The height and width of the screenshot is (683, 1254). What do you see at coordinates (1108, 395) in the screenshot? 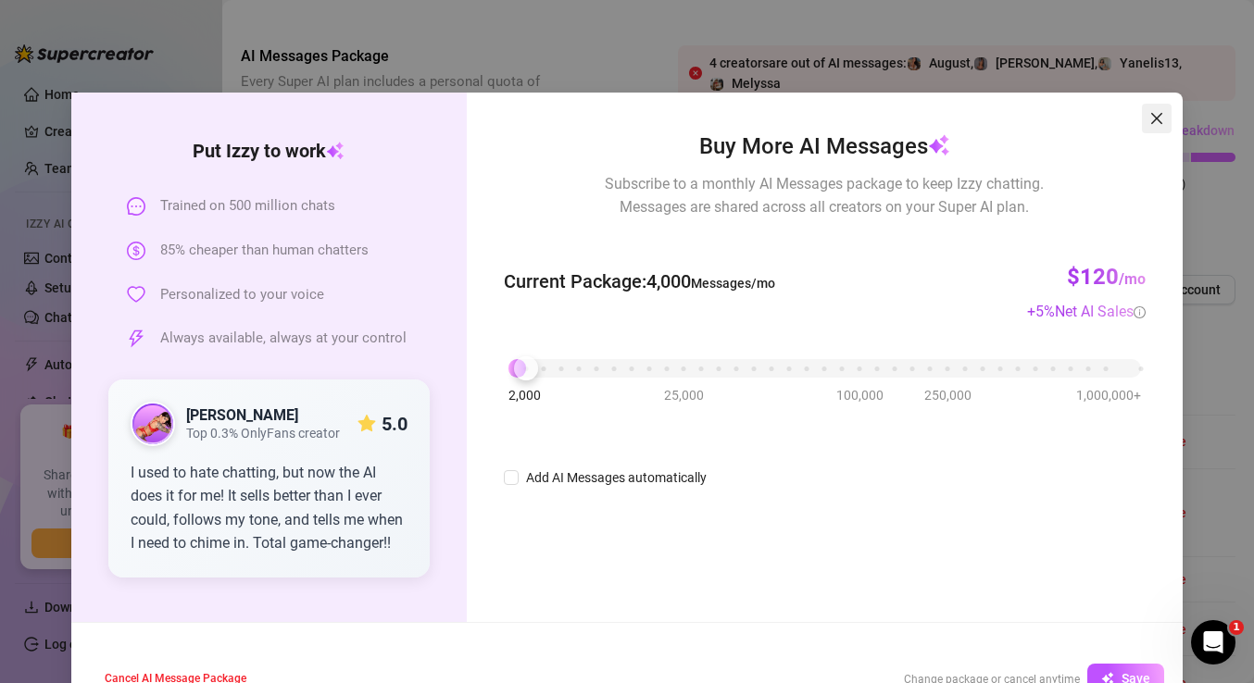
I see `span: 1,000,000+` at bounding box center [1108, 395].